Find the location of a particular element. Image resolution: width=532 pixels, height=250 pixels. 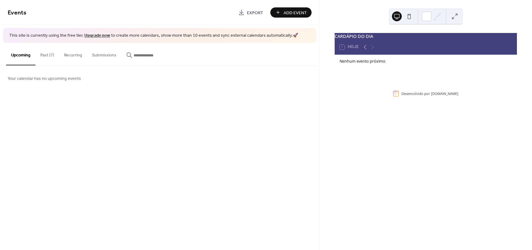

button: Past (7) is located at coordinates (47, 54).